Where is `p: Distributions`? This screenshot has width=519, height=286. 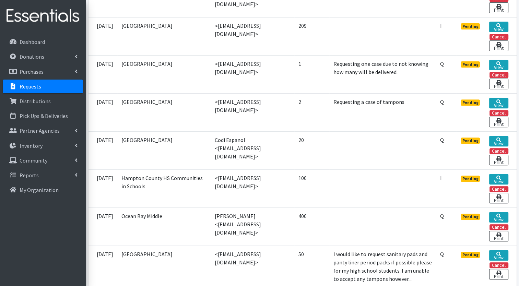 p: Distributions is located at coordinates (35, 101).